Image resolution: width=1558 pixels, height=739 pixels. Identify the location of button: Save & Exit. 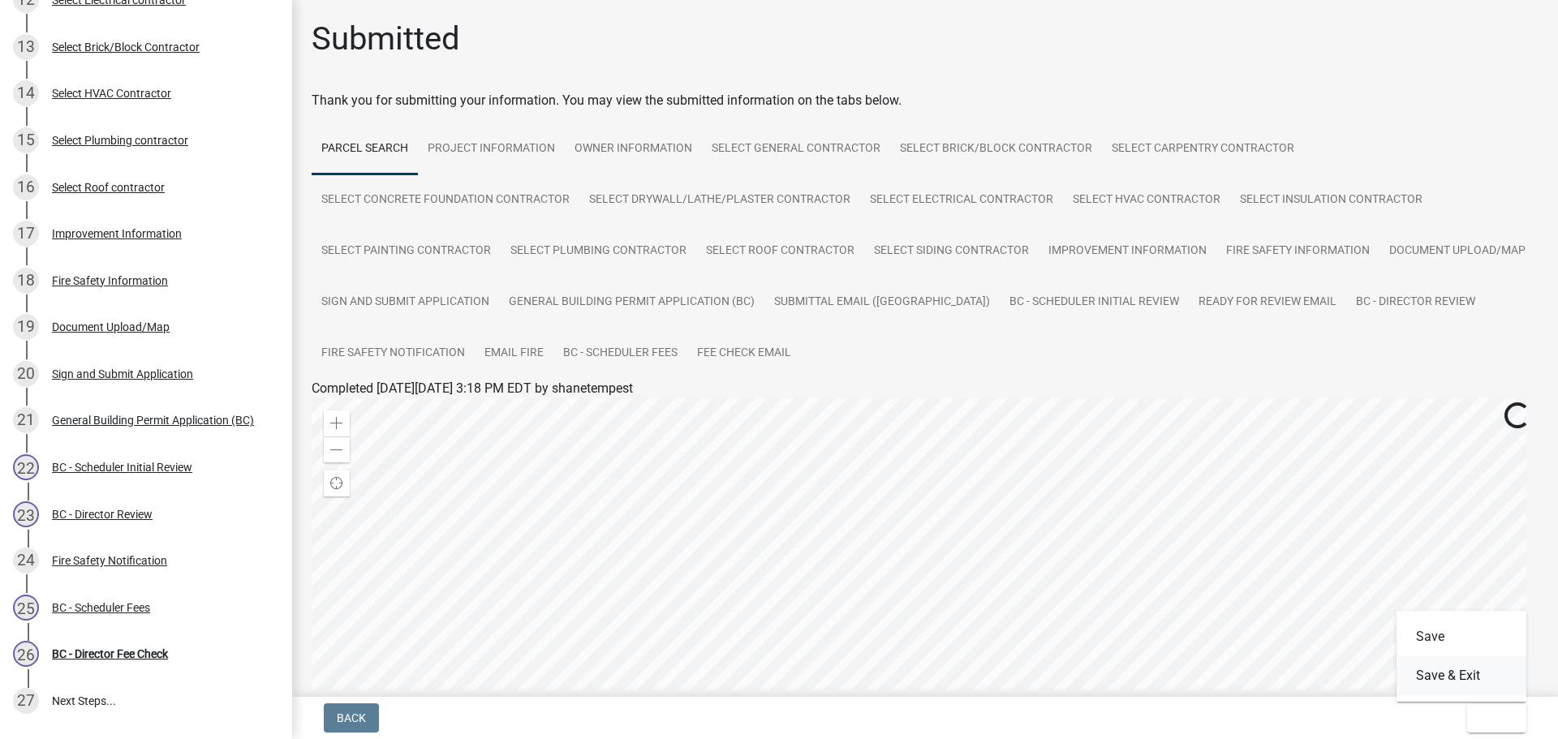
(1461, 676).